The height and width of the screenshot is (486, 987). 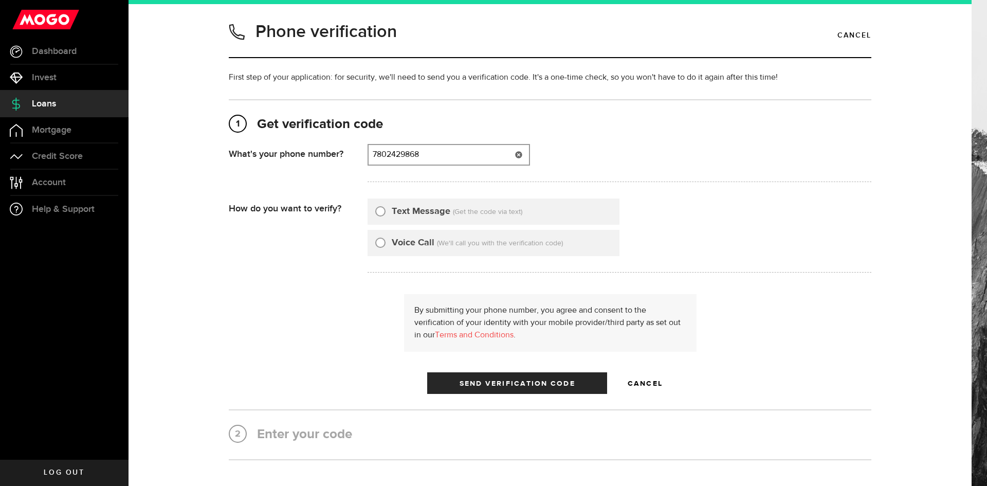 What do you see at coordinates (380, 210) in the screenshot?
I see `input: Text Message` at bounding box center [380, 210].